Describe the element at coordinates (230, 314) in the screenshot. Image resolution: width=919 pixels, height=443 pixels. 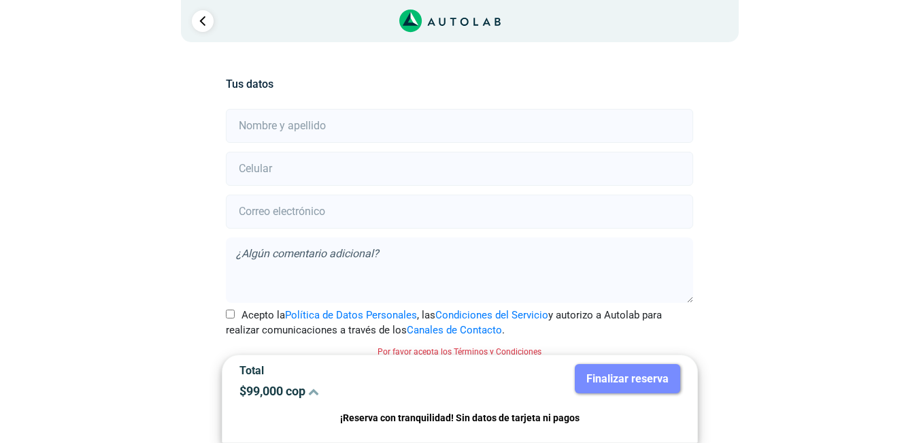
I see `input: Acepto laPolítica de Datos Personales, lasCondiciones del Servicioy autorizo a Autolab para reali...` at that location.